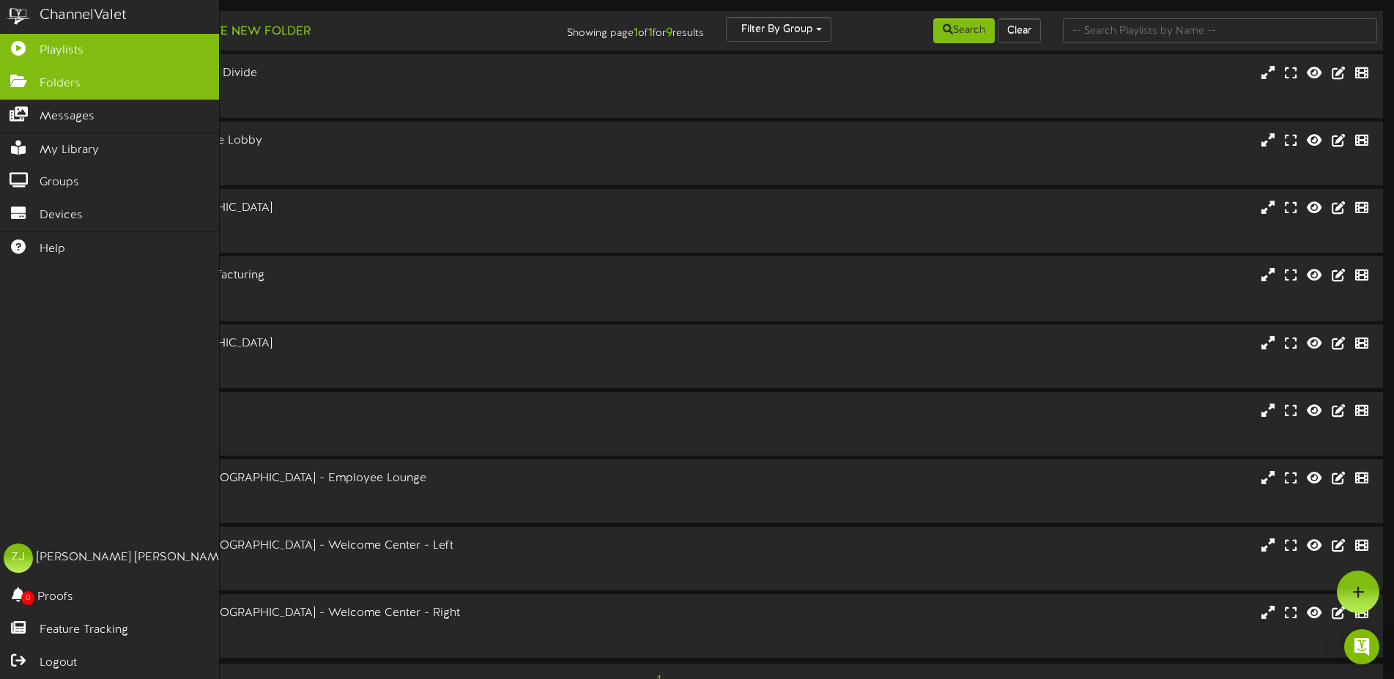 This screenshot has height=679, width=1394. Describe the element at coordinates (1019, 31) in the screenshot. I see `button: Clear` at that location.